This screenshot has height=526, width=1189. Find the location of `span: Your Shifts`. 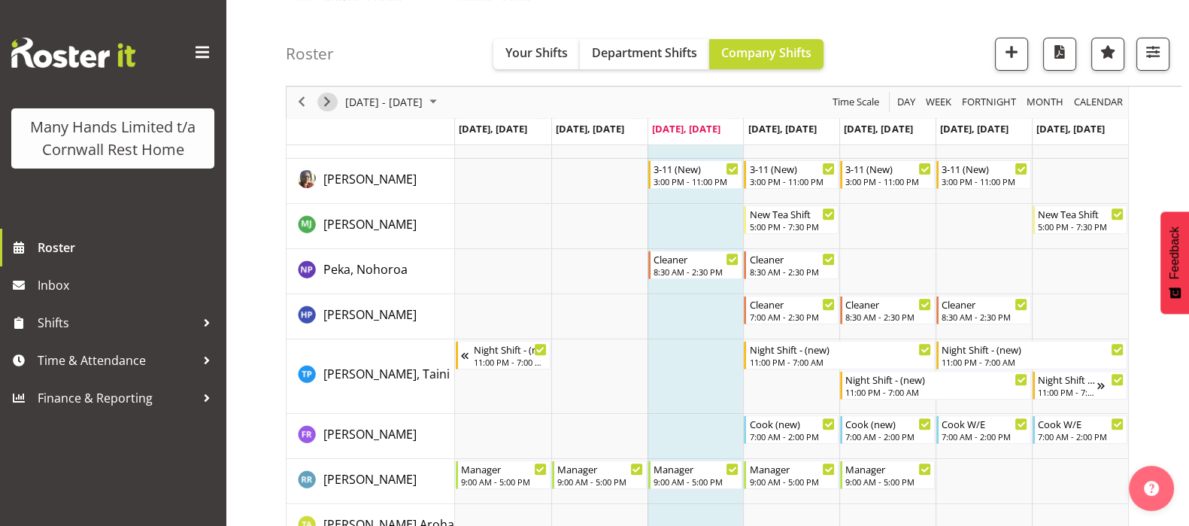

span: Your Shifts is located at coordinates (536, 53).